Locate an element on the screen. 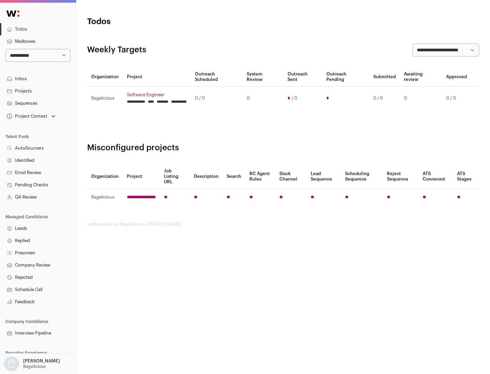  th: Description is located at coordinates (206, 177).